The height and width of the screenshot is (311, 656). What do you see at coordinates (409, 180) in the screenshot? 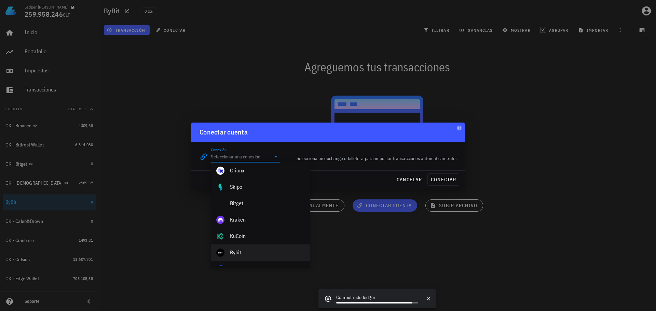
I see `button: cancelar` at bounding box center [409, 180].